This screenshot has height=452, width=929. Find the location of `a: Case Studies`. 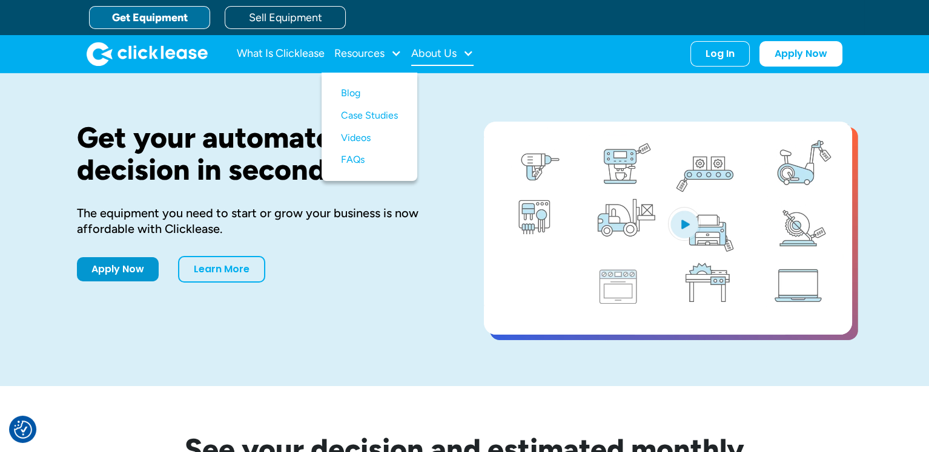

a: Case Studies is located at coordinates (369, 116).